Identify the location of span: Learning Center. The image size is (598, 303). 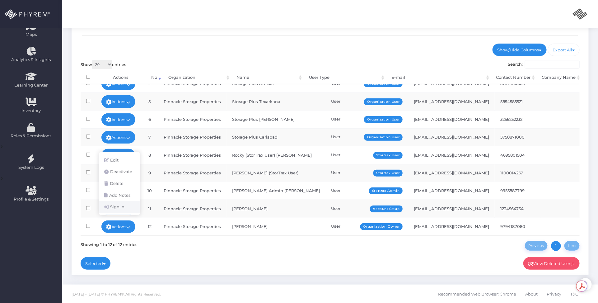
(31, 85).